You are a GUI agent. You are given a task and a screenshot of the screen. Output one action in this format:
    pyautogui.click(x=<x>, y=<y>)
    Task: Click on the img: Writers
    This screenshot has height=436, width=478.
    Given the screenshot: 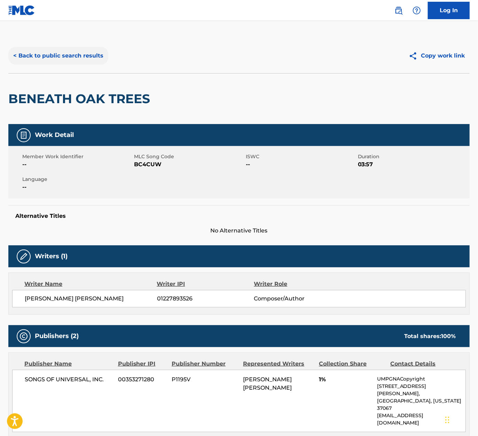 What is the action you would take?
    pyautogui.click(x=24, y=256)
    